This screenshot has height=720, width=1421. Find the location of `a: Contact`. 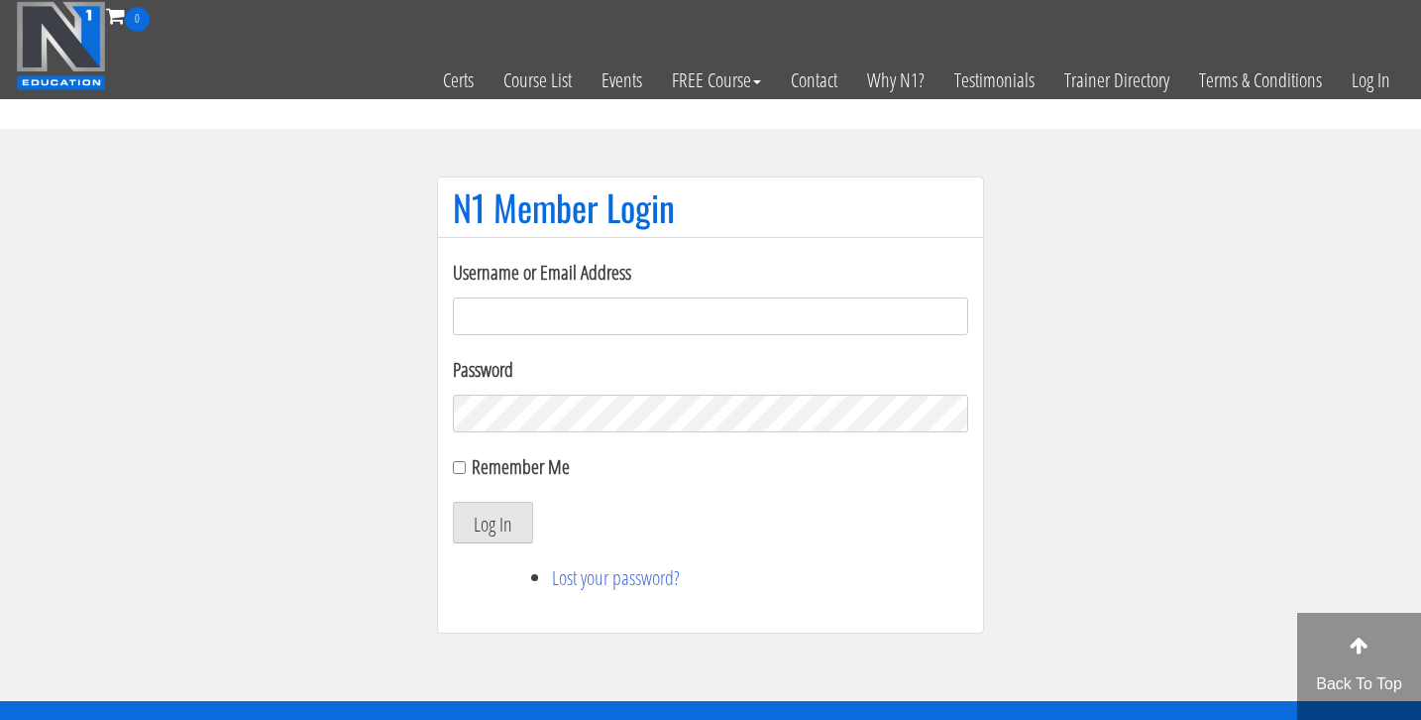

a: Contact is located at coordinates (814, 80).